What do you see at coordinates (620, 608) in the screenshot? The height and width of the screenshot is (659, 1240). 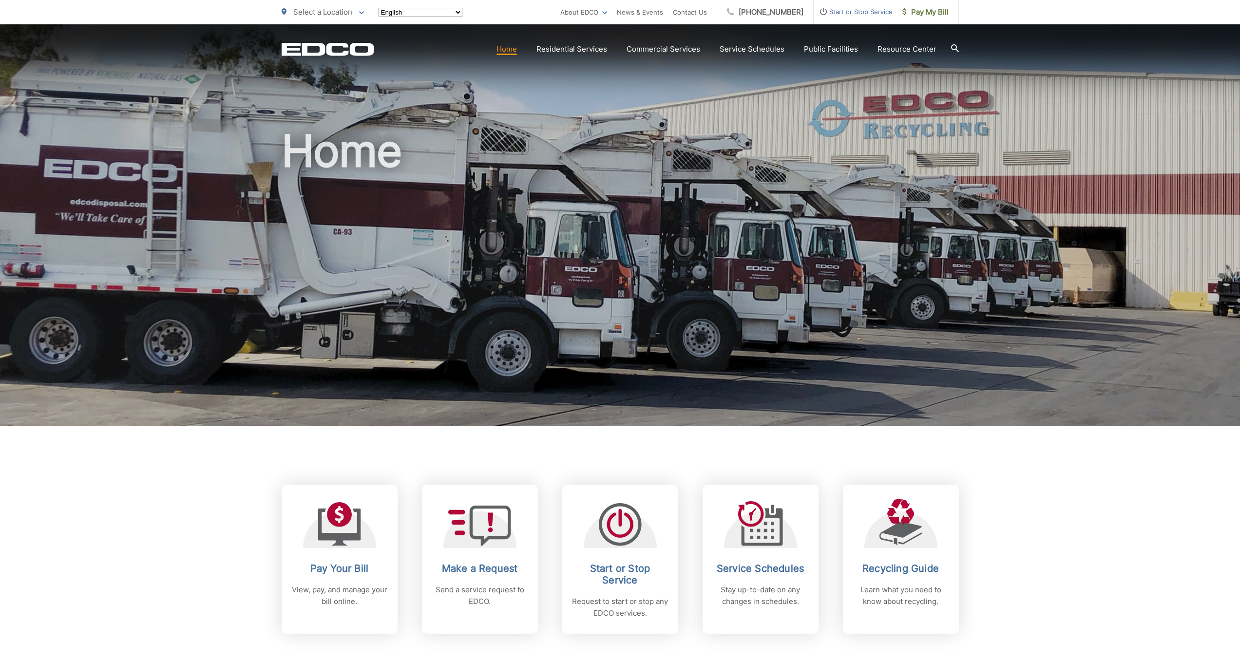 I see `p: Request to start or stop any EDCO services.` at bounding box center [620, 608].